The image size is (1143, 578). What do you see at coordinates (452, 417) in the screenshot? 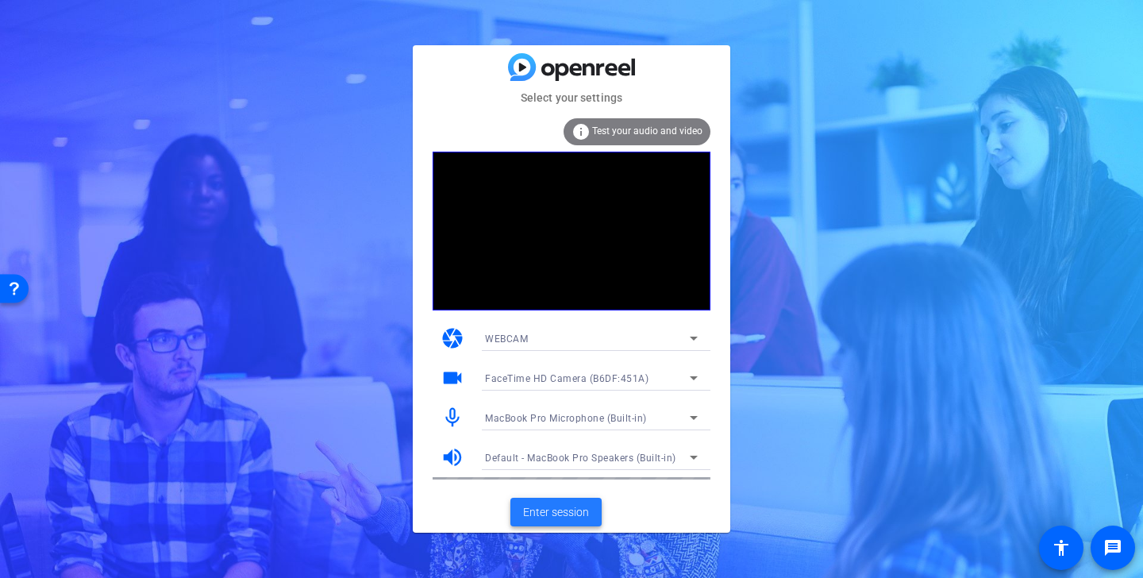
I see `mat-icon: mic_none` at bounding box center [452, 417].